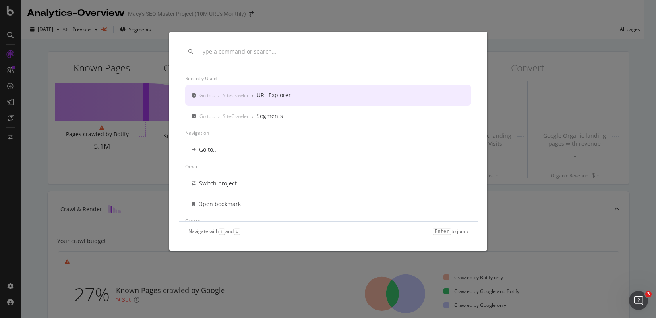  I want to click on div: Switch project, so click(218, 184).